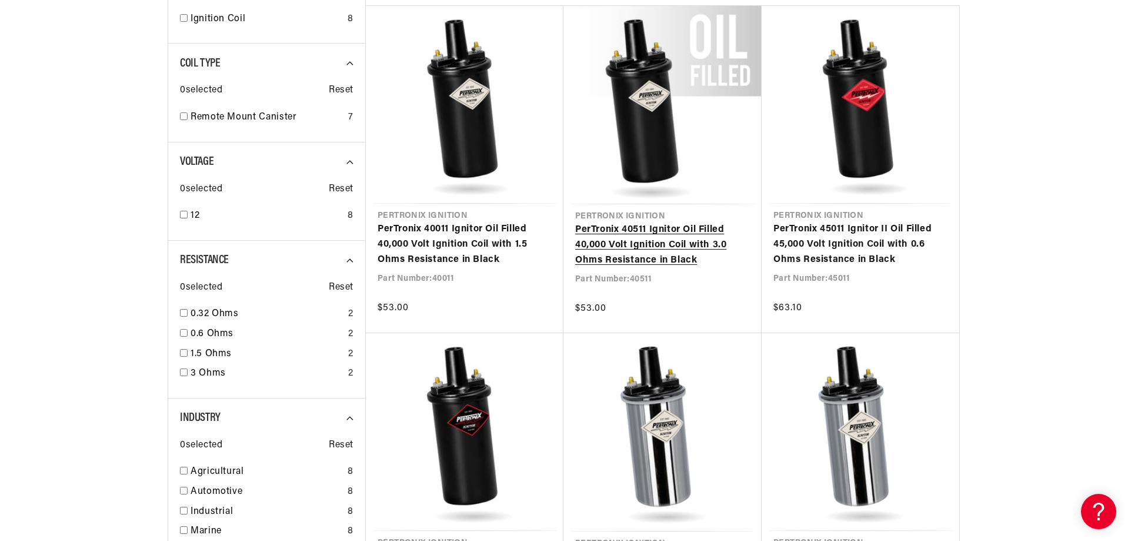  Describe the element at coordinates (267, 492) in the screenshot. I see `a: Automotive` at that location.